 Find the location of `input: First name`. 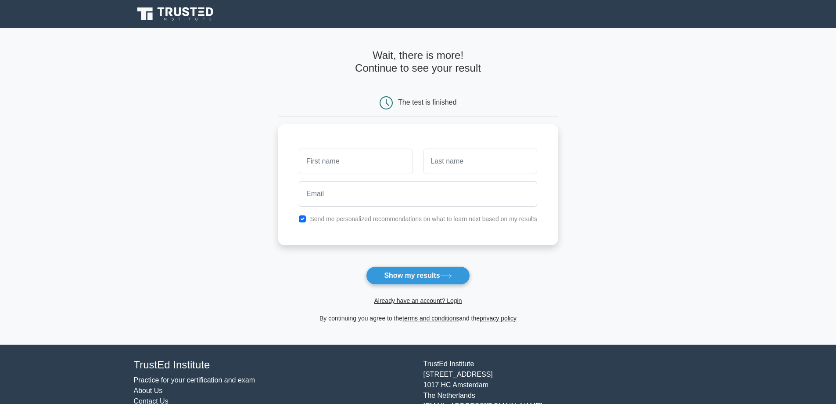

input: First name is located at coordinates (356, 161).